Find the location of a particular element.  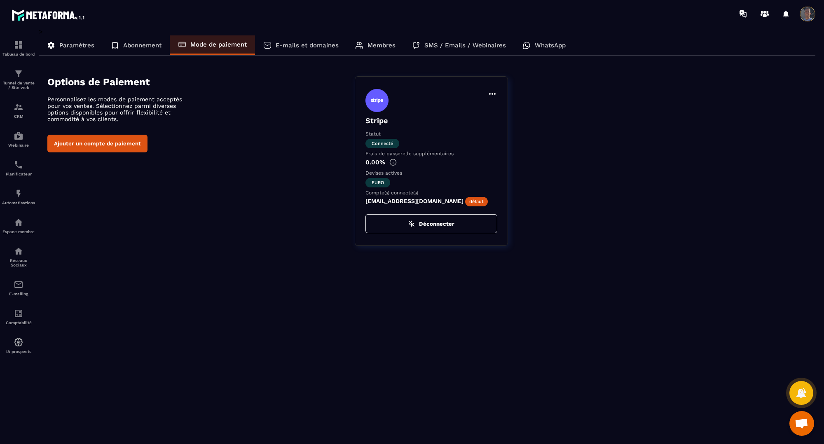

p: Planificateur is located at coordinates (19, 174).